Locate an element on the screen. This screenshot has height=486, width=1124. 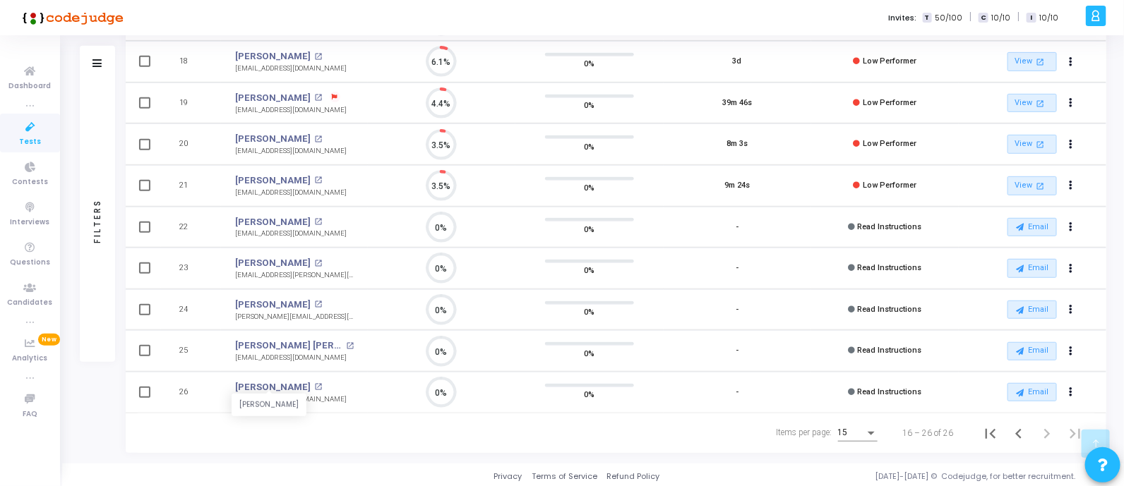
div: 16 – 26 of 26 is located at coordinates (928, 433).